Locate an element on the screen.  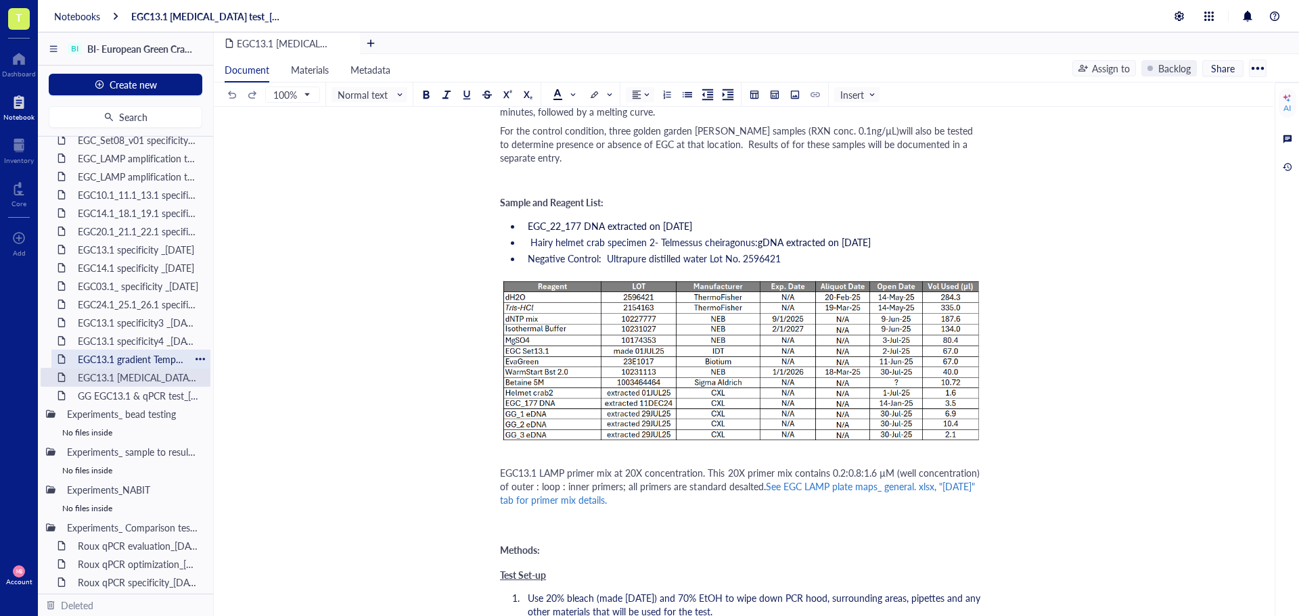
div: EGC_Set08_v01 specificity3_27FEB25 is located at coordinates (138, 140).